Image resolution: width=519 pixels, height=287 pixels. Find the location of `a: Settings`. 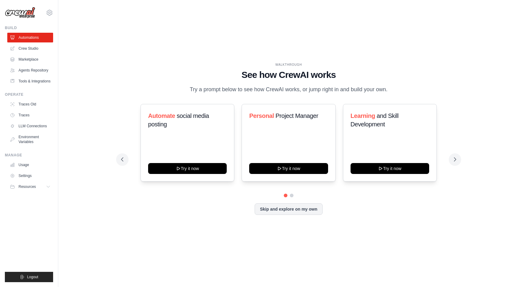

a: Settings is located at coordinates (30, 176).